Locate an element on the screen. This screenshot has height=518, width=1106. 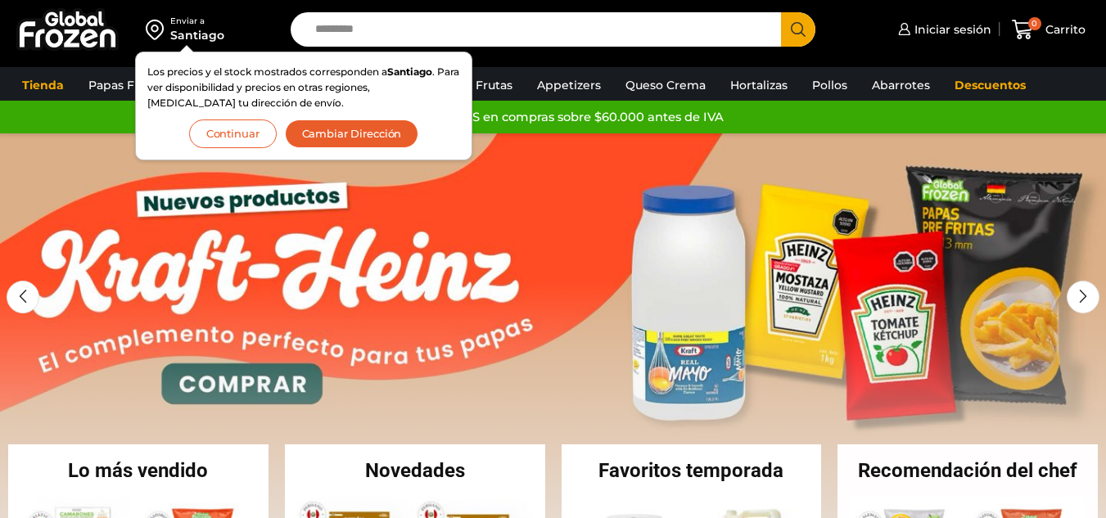
button: Search button is located at coordinates (798, 29).